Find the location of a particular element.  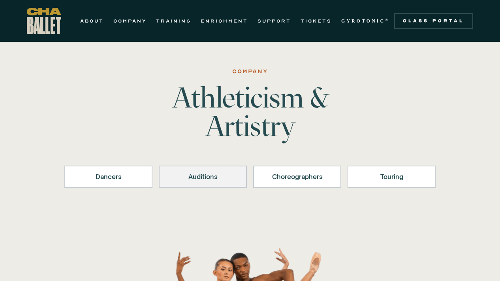

a: SUPPORT is located at coordinates (274, 21).